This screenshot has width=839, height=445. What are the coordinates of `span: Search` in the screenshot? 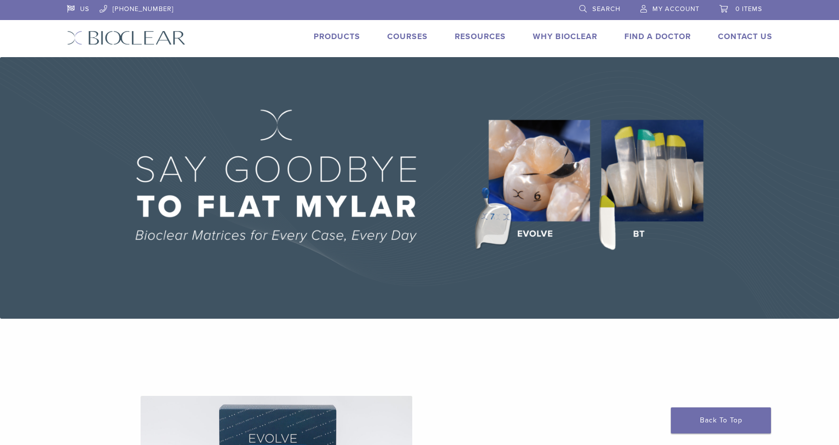 It's located at (607, 9).